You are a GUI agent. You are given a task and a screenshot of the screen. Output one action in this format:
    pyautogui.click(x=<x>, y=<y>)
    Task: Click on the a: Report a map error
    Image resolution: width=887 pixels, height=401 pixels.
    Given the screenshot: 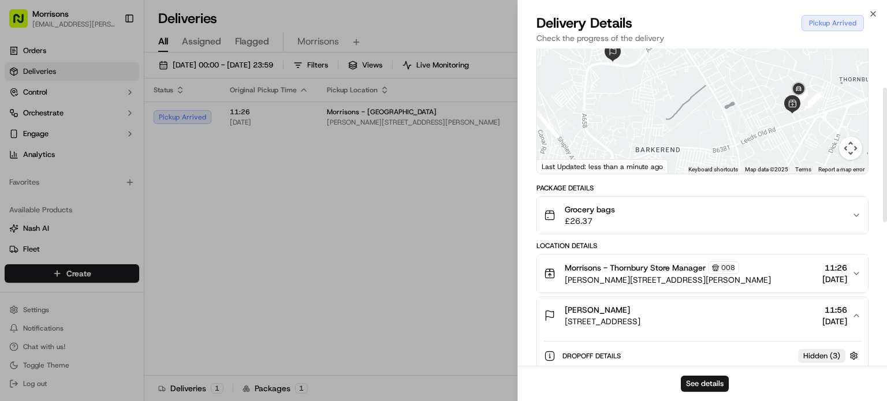 What is the action you would take?
    pyautogui.click(x=842, y=169)
    